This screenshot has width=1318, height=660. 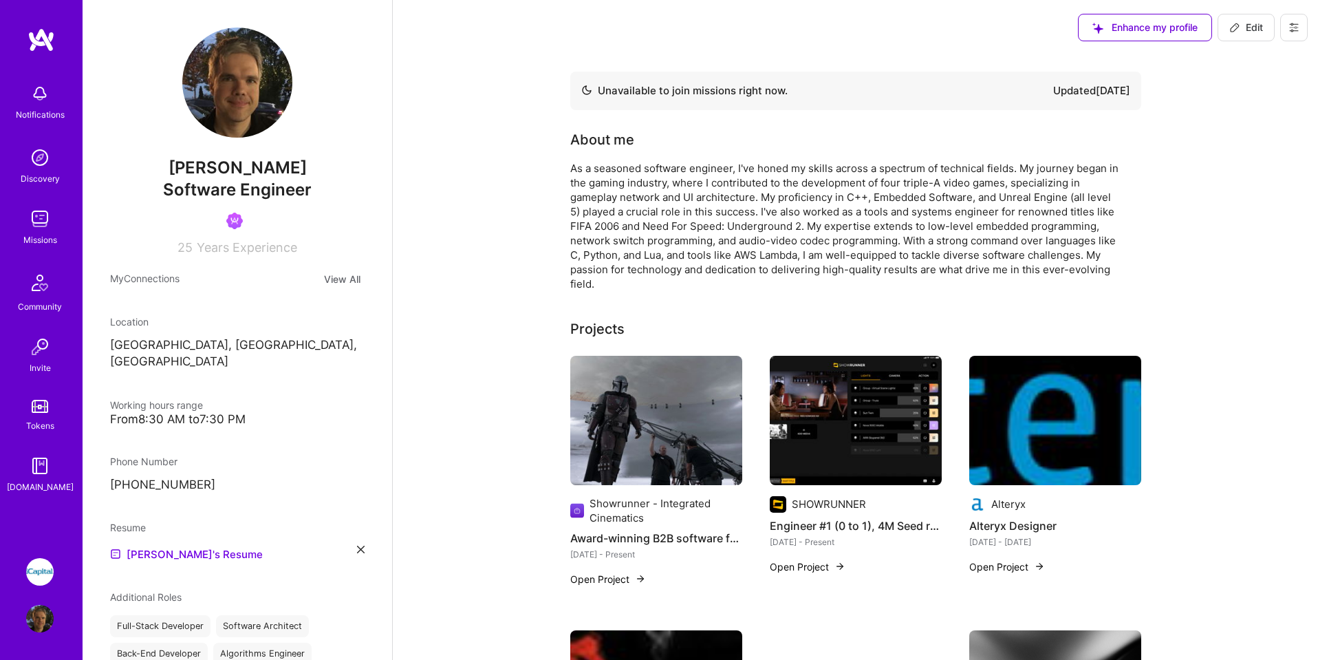 What do you see at coordinates (1245, 28) in the screenshot?
I see `span: Edit` at bounding box center [1245, 28].